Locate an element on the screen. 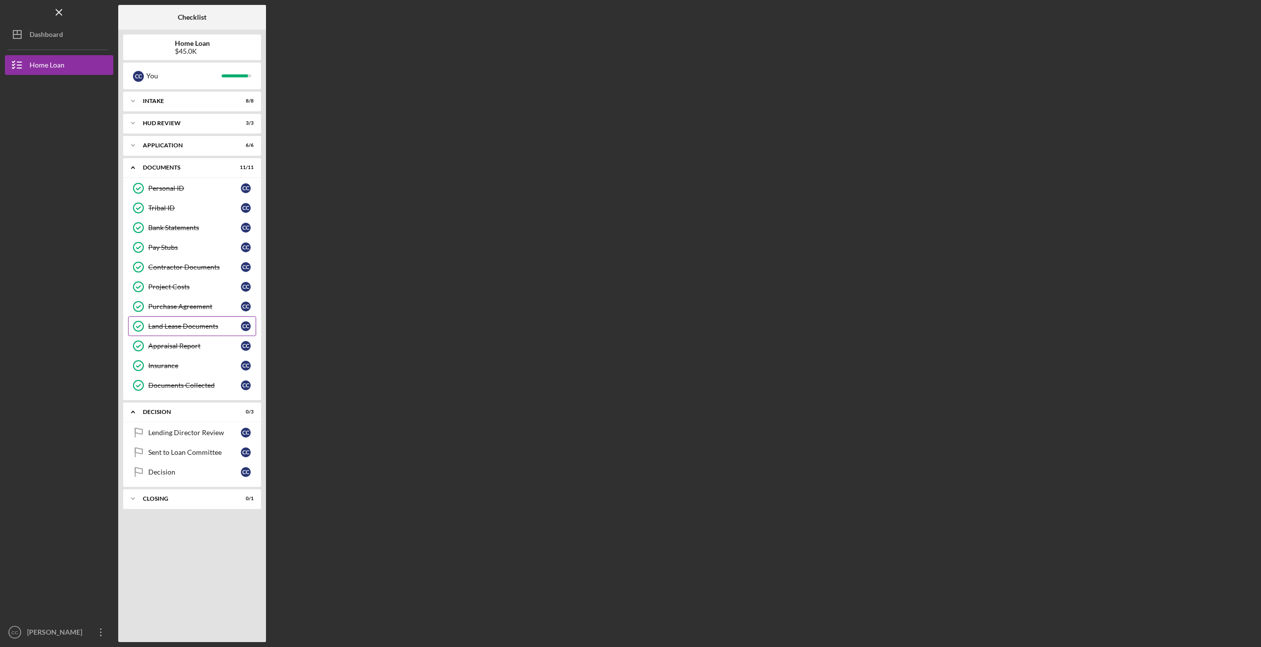 The height and width of the screenshot is (647, 1261). div: Project Costs is located at coordinates (195, 287).